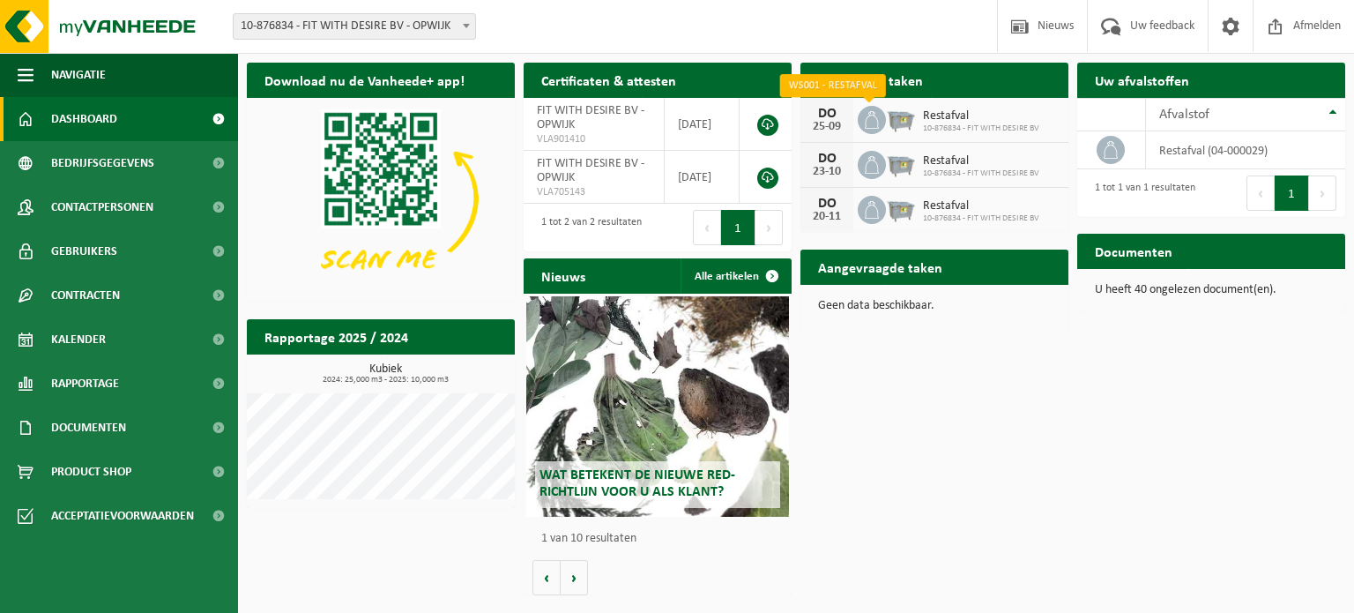  Describe the element at coordinates (827, 217) in the screenshot. I see `div: 20-11` at that location.